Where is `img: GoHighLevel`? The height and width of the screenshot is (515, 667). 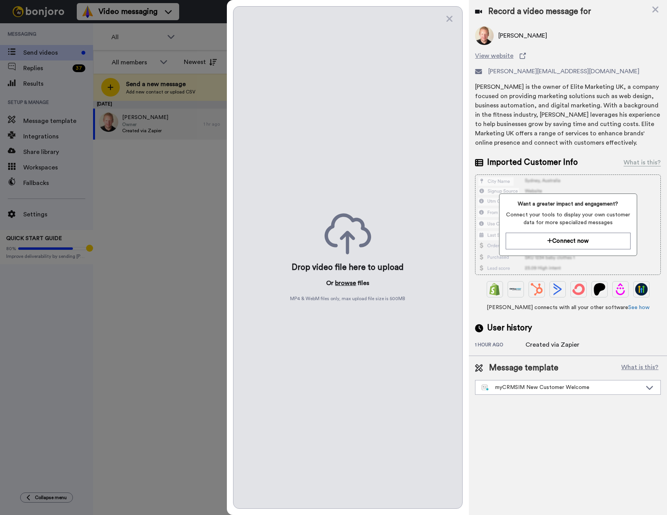 img: GoHighLevel is located at coordinates (641, 289).